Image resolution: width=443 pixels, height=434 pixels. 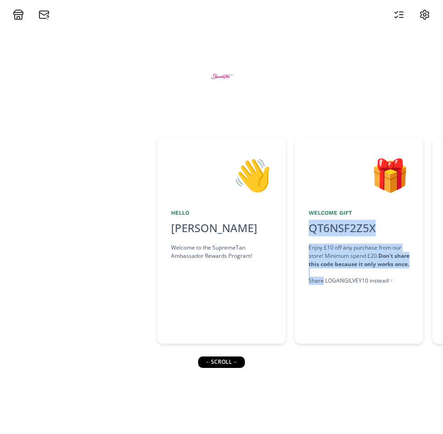 What do you see at coordinates (359, 260) in the screenshot?
I see `strong: Don't share this code because it only works once.` at bounding box center [359, 260].